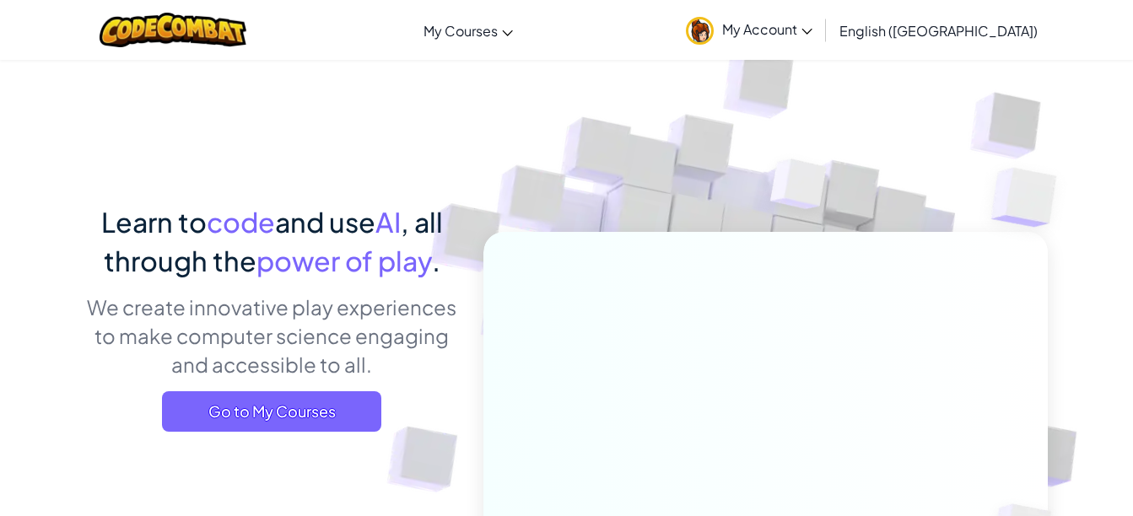 This screenshot has height=516, width=1133. I want to click on a: My Account, so click(749, 30).